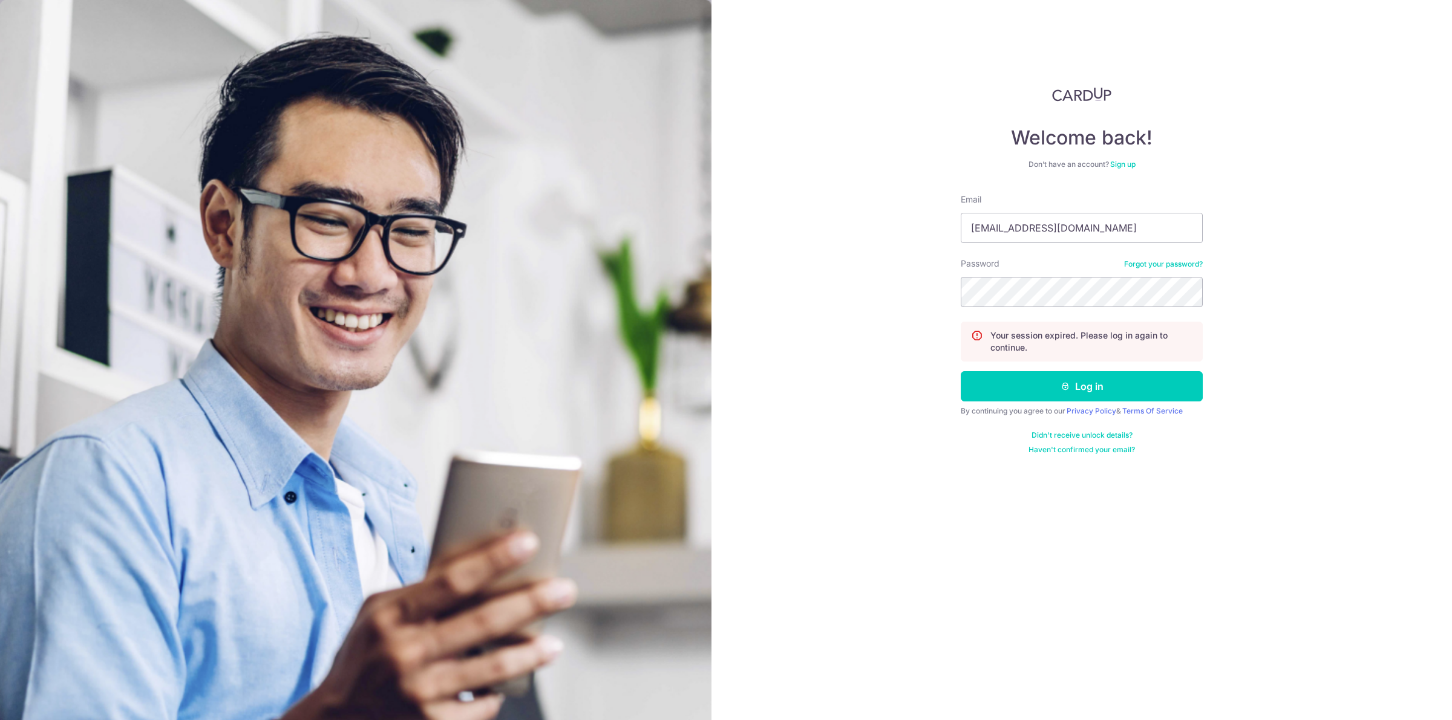  What do you see at coordinates (971, 200) in the screenshot?
I see `label: Email` at bounding box center [971, 200].